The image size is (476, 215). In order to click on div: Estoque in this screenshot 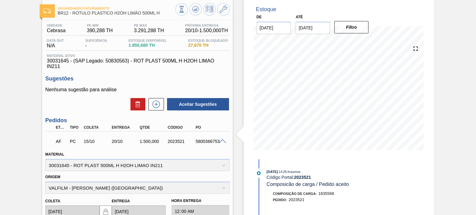, I will do `click(266, 9)`.